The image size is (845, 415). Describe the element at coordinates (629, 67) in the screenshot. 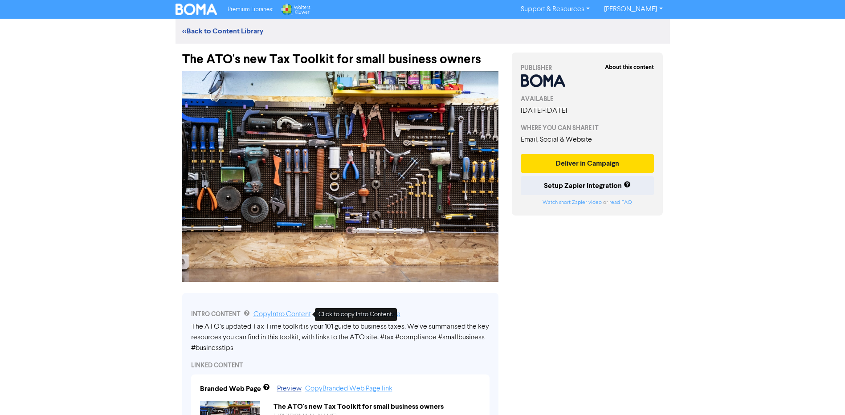

I see `strong: About this content` at that location.